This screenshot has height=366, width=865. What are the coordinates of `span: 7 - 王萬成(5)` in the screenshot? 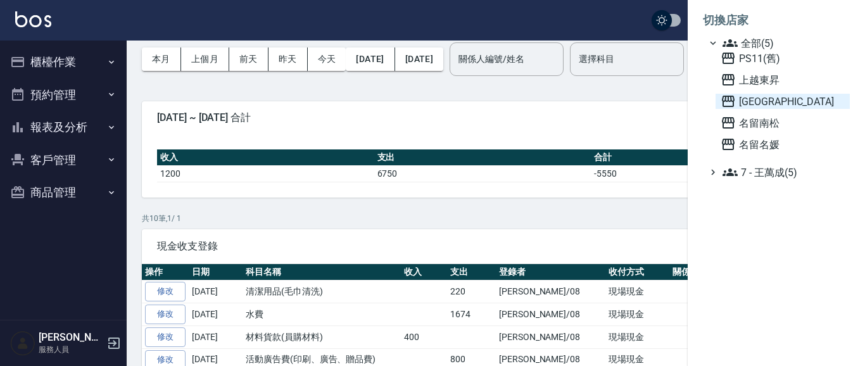 It's located at (783, 172).